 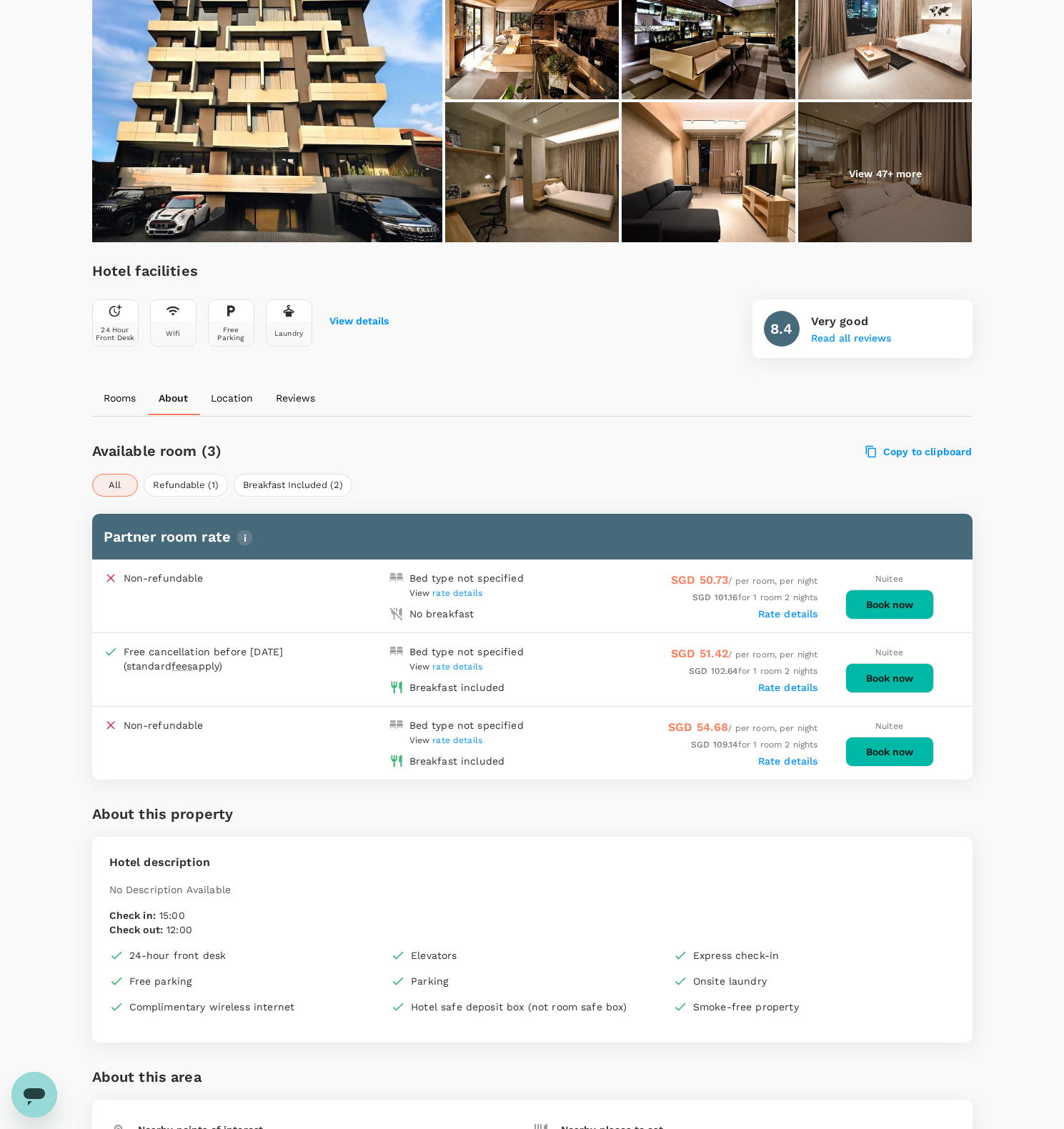 What do you see at coordinates (119, 398) in the screenshot?
I see `p: Rooms` at bounding box center [119, 398].